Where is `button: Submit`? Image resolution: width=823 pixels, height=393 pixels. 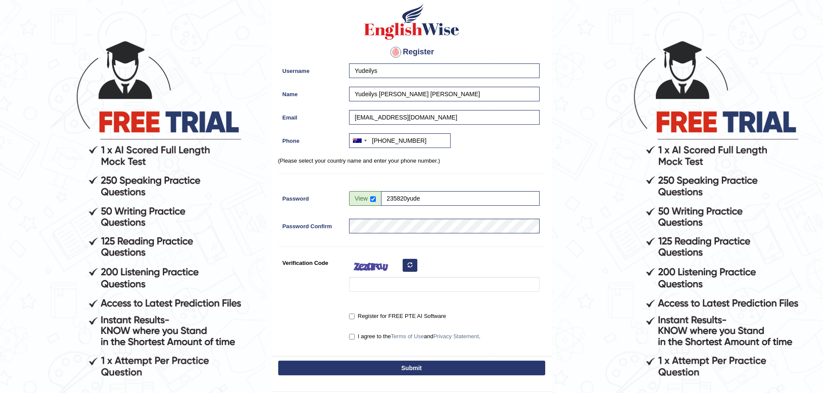
button: Submit is located at coordinates (412, 368).